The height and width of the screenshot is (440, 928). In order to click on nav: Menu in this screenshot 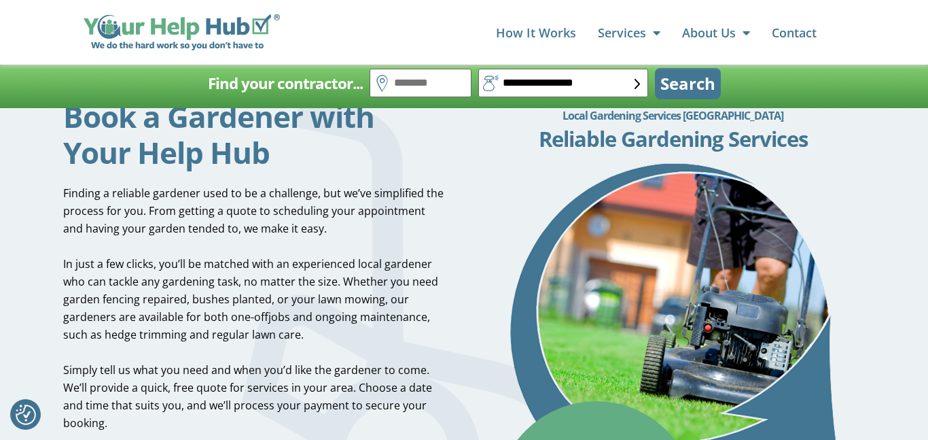, I will do `click(555, 33)`.